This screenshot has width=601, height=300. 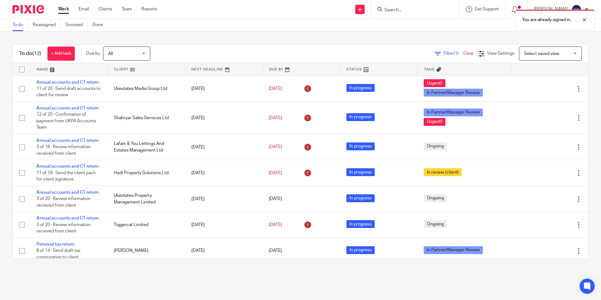 I want to click on td: Tiggercat Limited, so click(x=146, y=225).